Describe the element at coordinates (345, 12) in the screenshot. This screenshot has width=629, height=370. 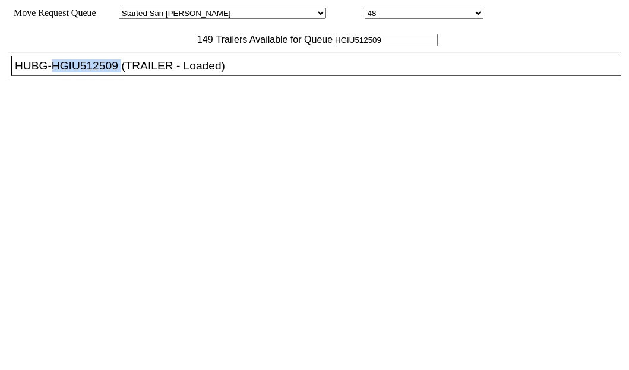
I see `span: Location` at that location.